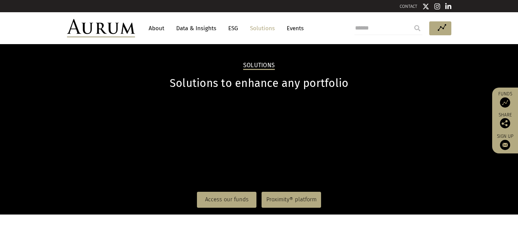 Image resolution: width=518 pixels, height=241 pixels. What do you see at coordinates (293, 28) in the screenshot?
I see `a: Events` at bounding box center [293, 28].